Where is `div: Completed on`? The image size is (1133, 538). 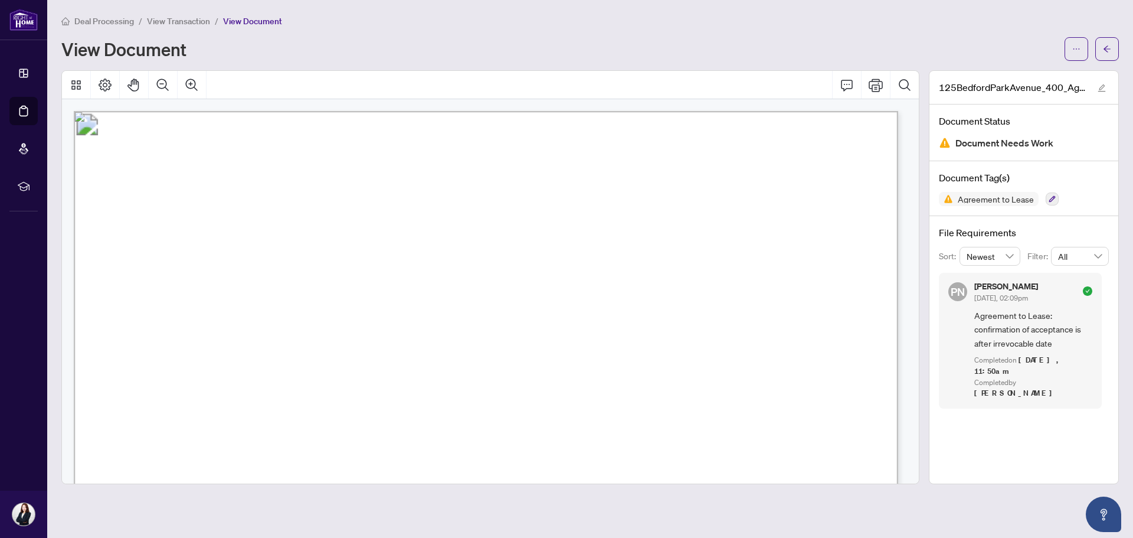 div: Completed on is located at coordinates (1033, 366).